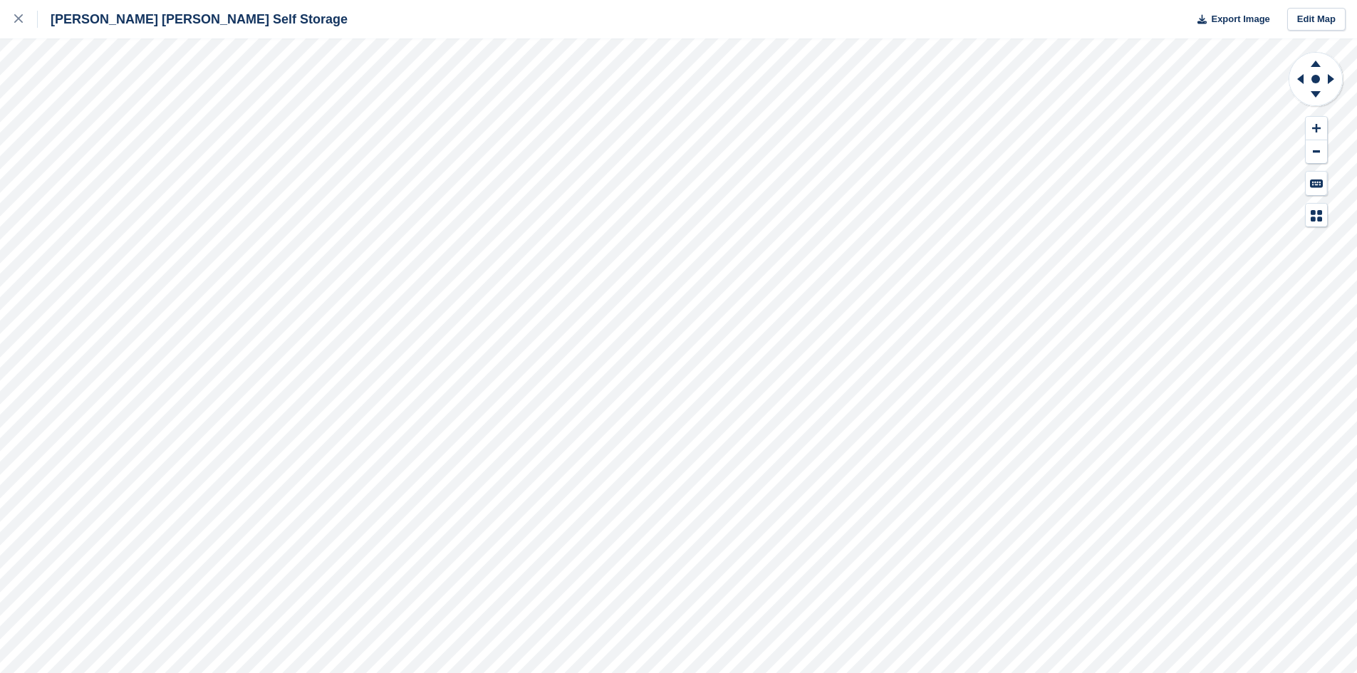 The image size is (1357, 673). Describe the element at coordinates (1316, 128) in the screenshot. I see `button: Zoom In` at that location.